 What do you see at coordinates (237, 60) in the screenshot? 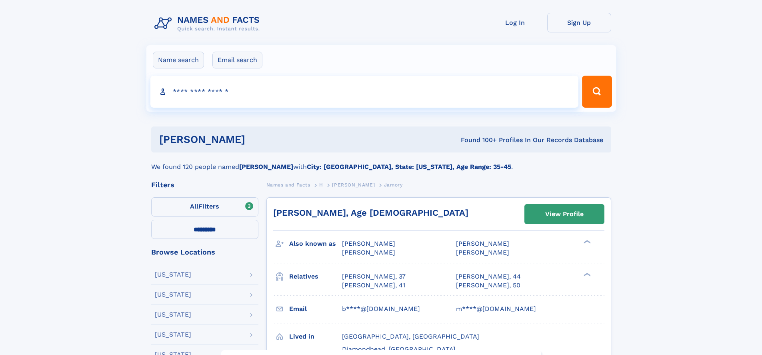
I see `label: Email search` at bounding box center [237, 60].